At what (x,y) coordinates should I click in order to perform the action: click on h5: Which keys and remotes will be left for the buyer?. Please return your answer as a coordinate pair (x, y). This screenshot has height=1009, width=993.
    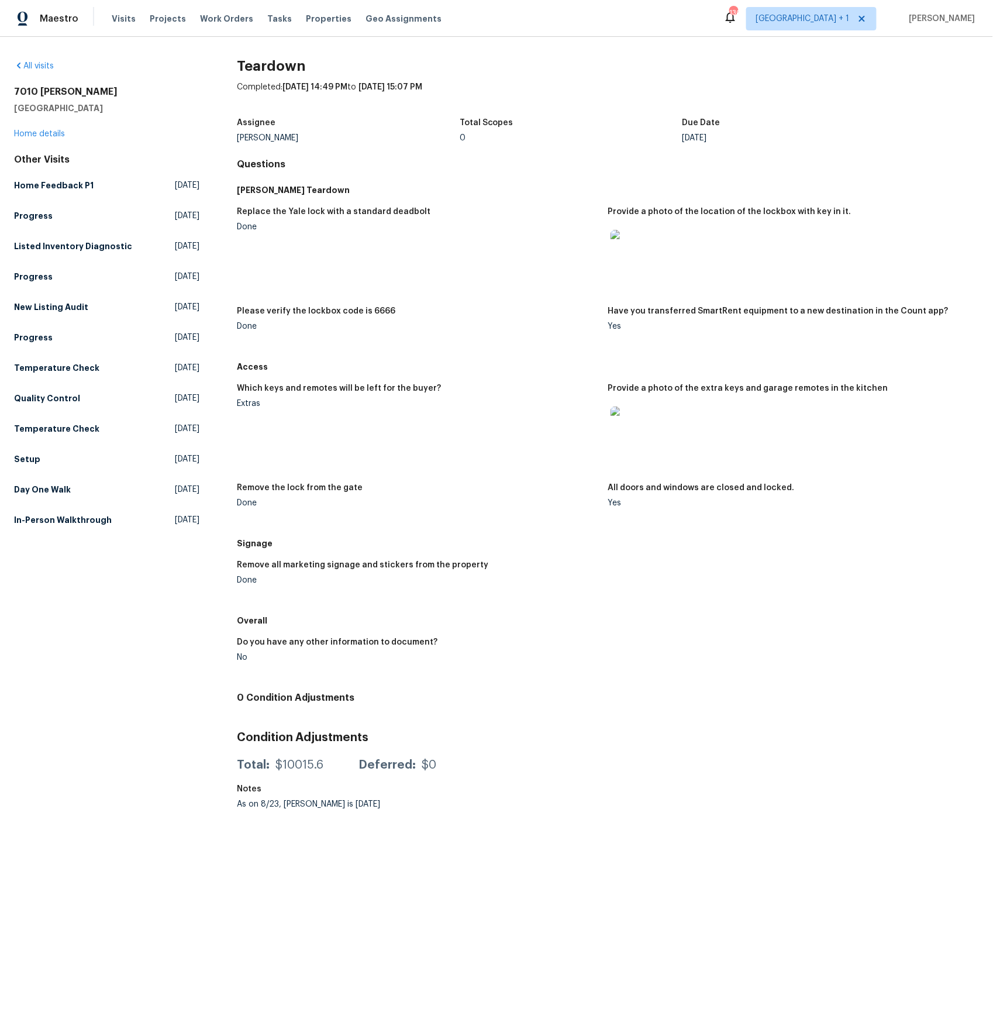
    Looking at the image, I should click on (339, 388).